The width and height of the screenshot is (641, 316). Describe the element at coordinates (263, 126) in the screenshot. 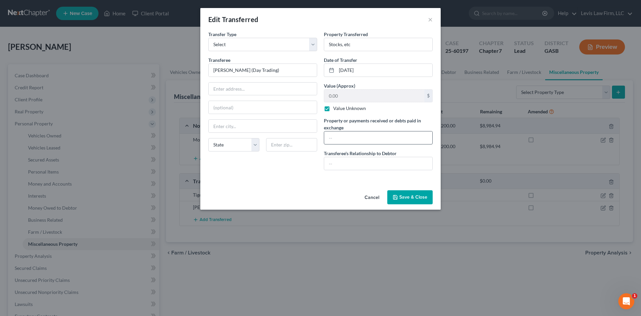

I see `input: Enter city...` at that location.